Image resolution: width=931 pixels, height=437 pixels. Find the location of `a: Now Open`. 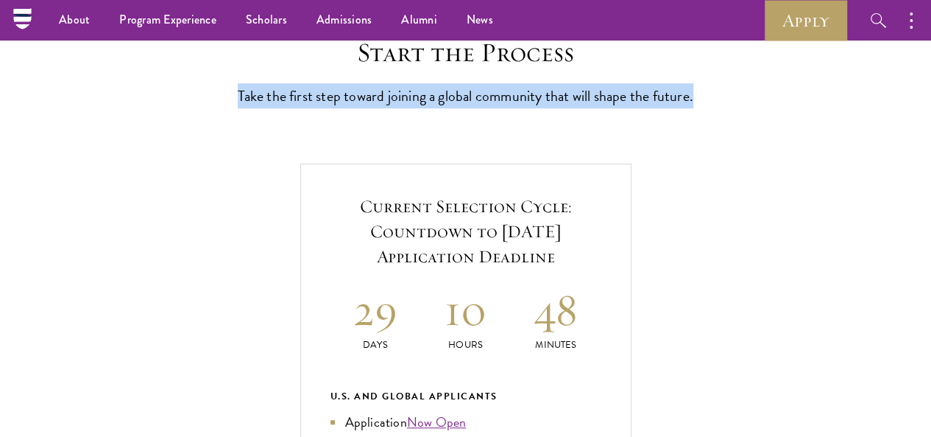

a: Now Open is located at coordinates (437, 421).